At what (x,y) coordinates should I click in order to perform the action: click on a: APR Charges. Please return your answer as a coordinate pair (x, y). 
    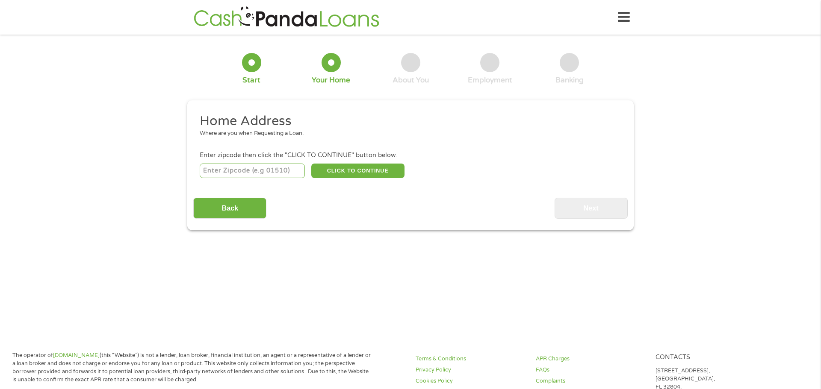
    Looking at the image, I should click on (590, 359).